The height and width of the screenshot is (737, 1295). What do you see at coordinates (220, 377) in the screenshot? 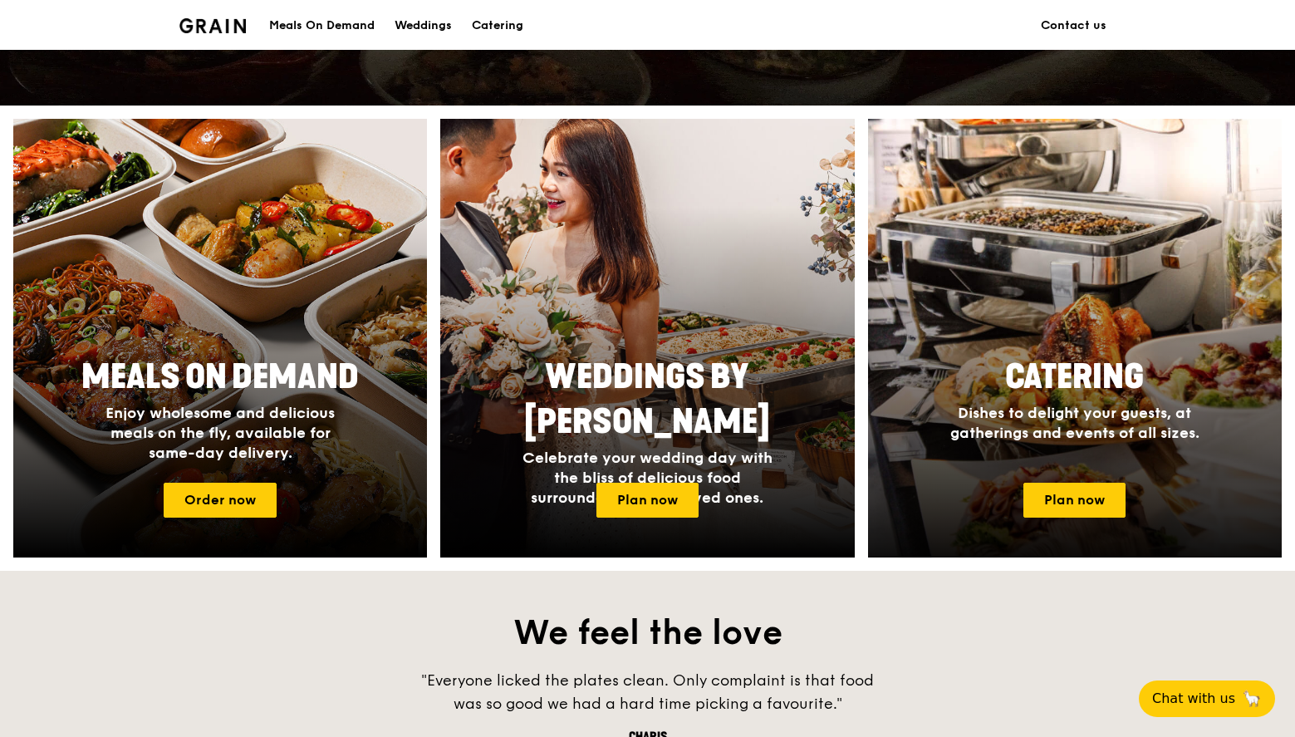
I see `span: Meals On Demand` at bounding box center [220, 377].